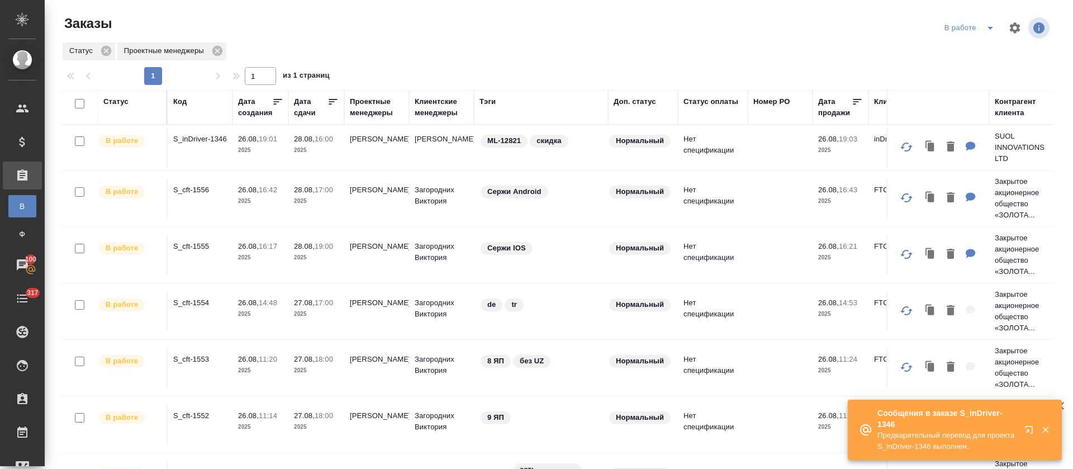  I want to click on p: Проектные менеджеры, so click(166, 51).